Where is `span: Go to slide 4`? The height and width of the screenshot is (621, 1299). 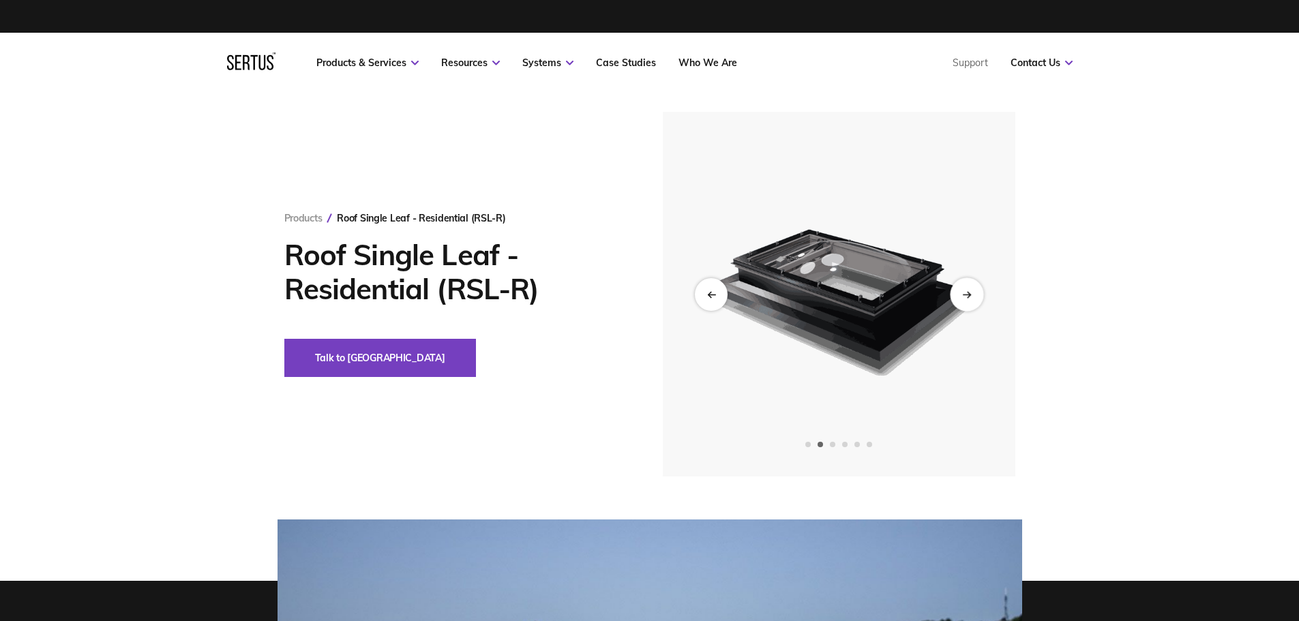
span: Go to slide 4 is located at coordinates (845, 445).